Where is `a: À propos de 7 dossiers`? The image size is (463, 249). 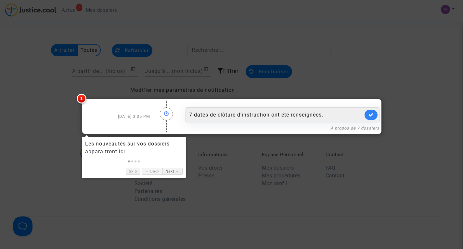
a: À propos de 7 dossiers is located at coordinates (355, 128).